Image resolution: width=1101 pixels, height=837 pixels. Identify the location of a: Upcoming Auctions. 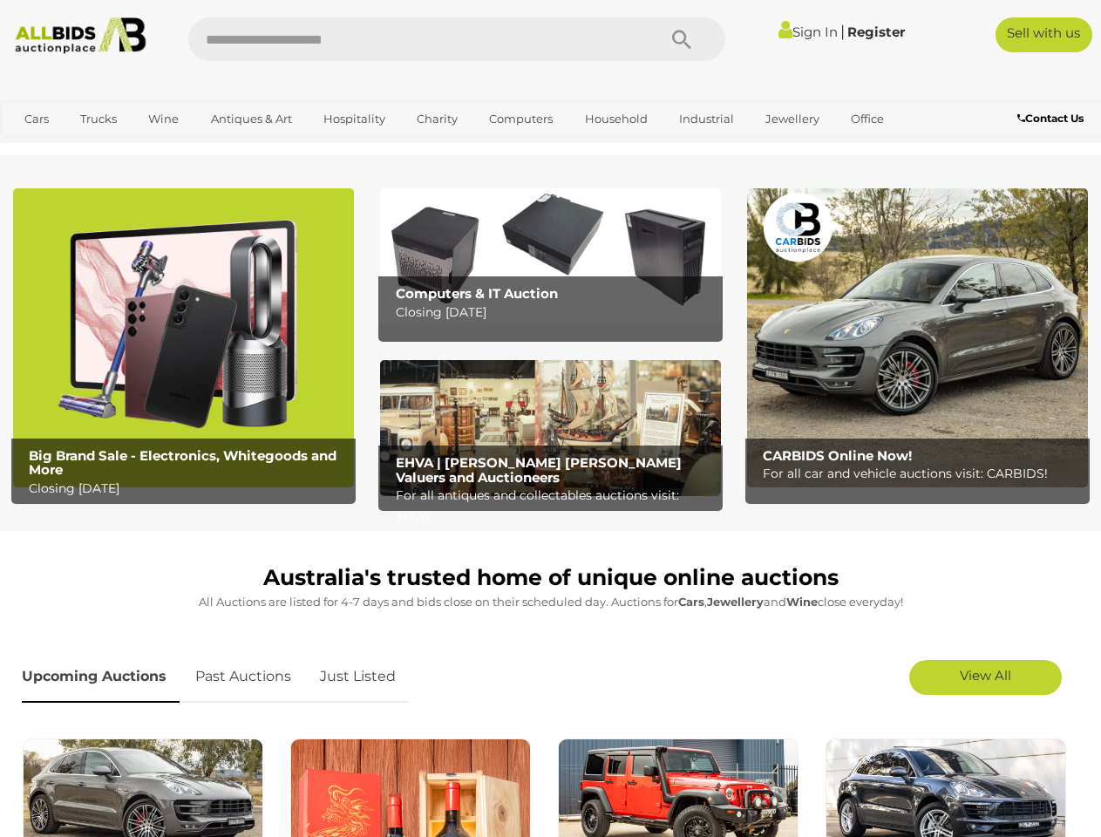
(100, 677).